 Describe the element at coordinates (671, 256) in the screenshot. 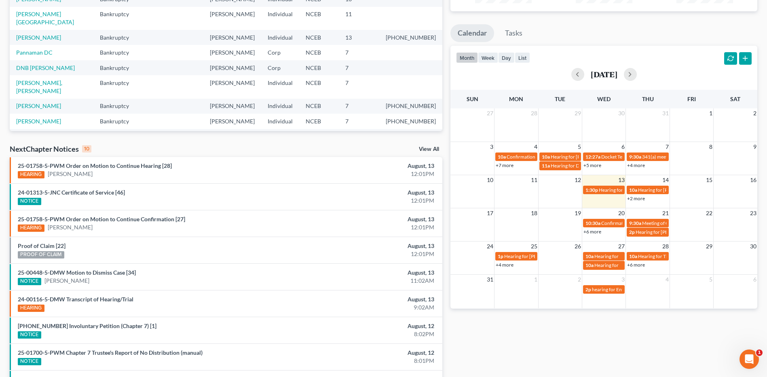

I see `span: Hearing for The Little Mint, Inc.` at that location.